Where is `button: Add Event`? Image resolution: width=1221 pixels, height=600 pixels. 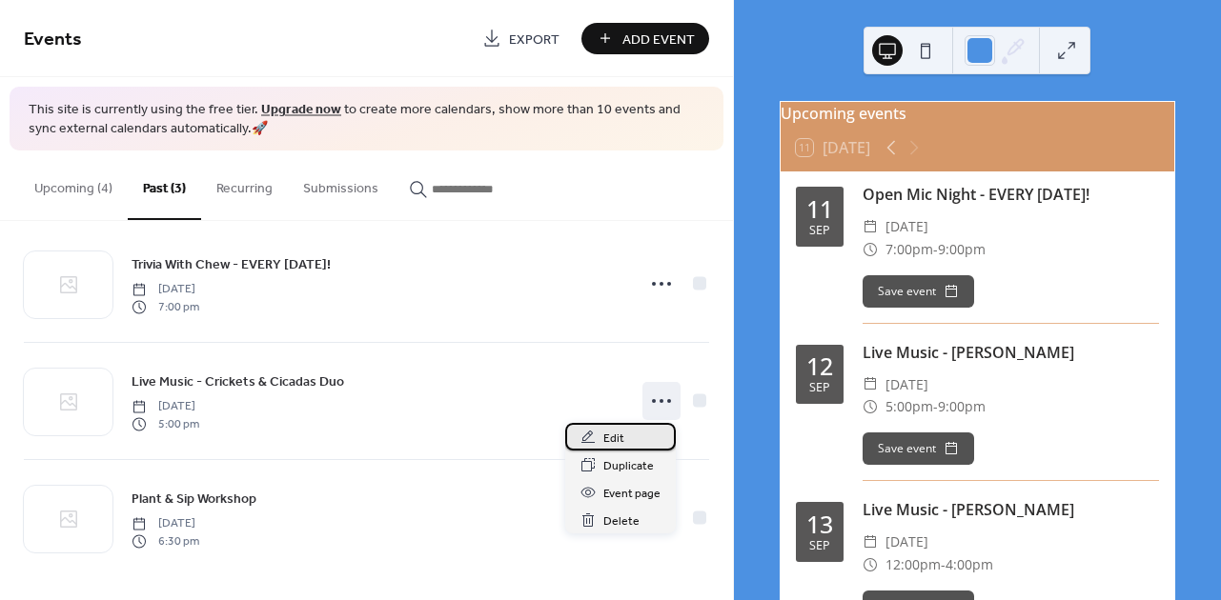 button: Add Event is located at coordinates (645, 38).